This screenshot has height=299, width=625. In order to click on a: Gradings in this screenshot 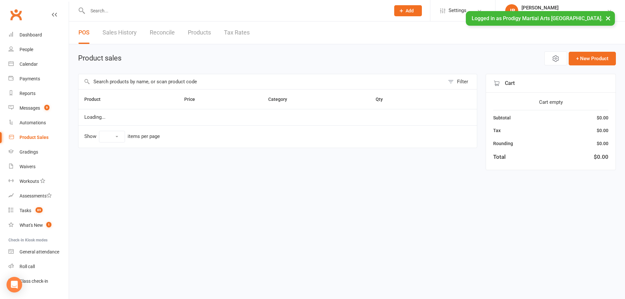, I will do `click(38, 152)`.